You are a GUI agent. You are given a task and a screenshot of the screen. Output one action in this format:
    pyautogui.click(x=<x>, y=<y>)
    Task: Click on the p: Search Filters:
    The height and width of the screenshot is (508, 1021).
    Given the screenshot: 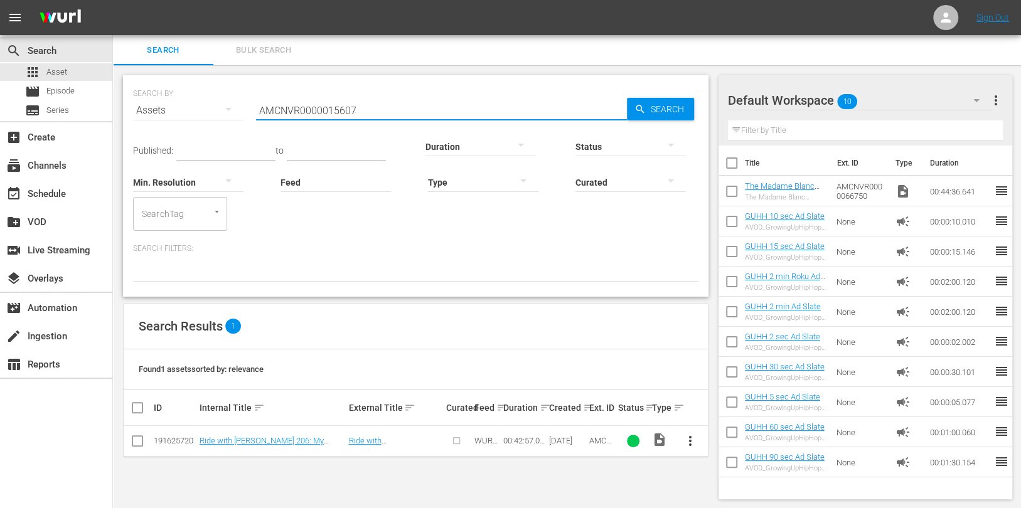 What is the action you would take?
    pyautogui.click(x=415, y=248)
    